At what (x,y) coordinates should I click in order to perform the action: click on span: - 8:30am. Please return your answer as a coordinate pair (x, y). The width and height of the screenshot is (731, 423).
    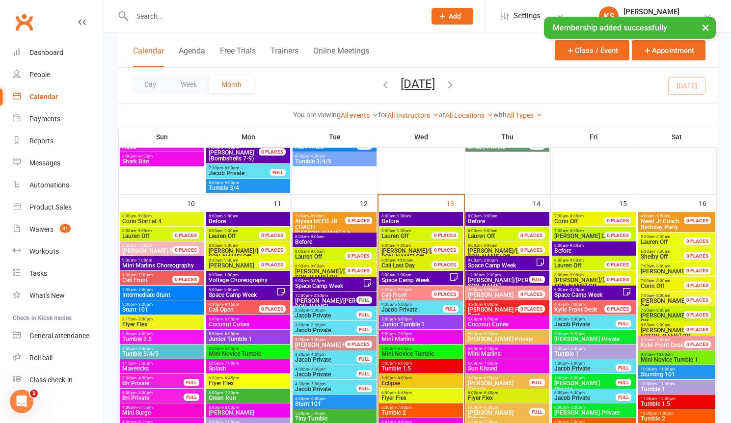
    Looking at the image, I should click on (662, 310).